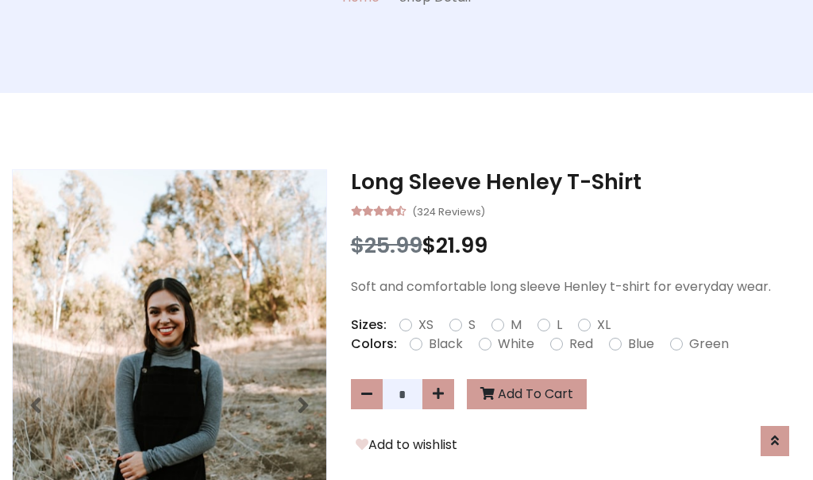 The height and width of the screenshot is (480, 813). What do you see at coordinates (576, 182) in the screenshot?
I see `h3: Long Sleeve Henley T-Shirt` at bounding box center [576, 182].